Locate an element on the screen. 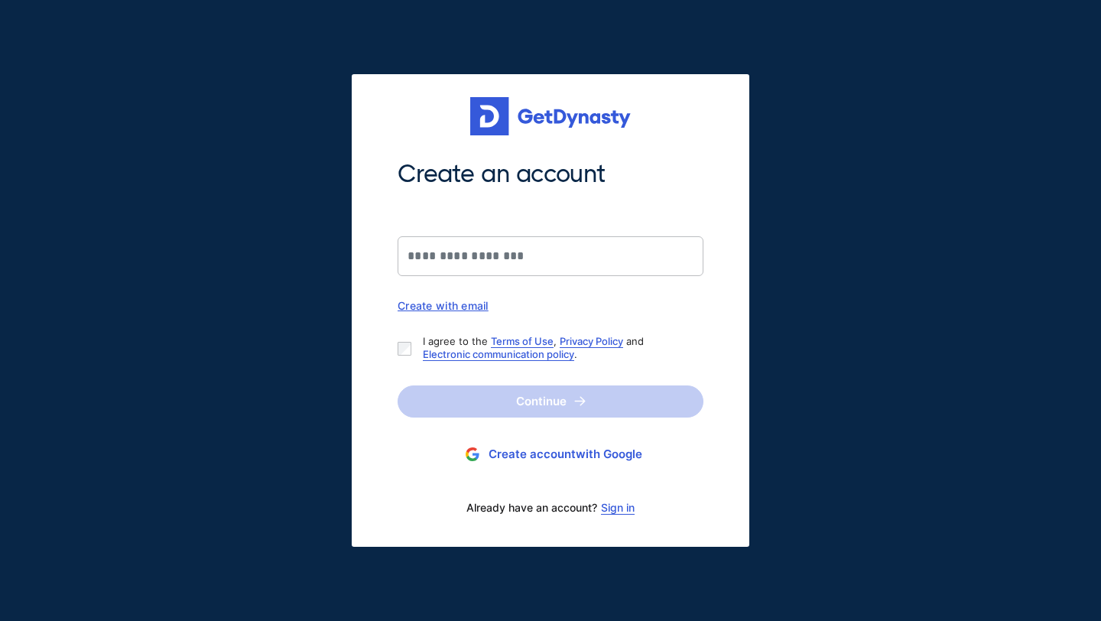 This screenshot has height=621, width=1101. a: Electronic communication policy is located at coordinates (499, 354).